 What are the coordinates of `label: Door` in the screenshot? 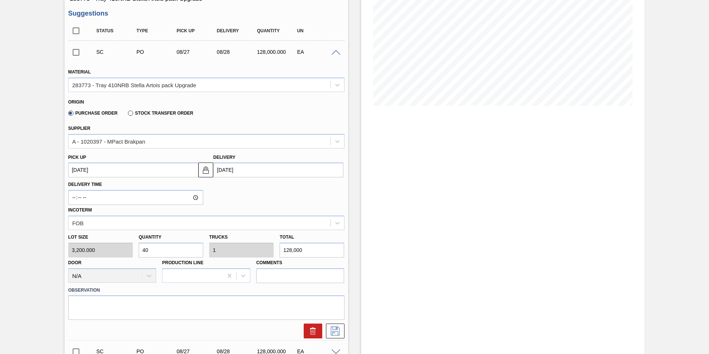 It's located at (75, 263).